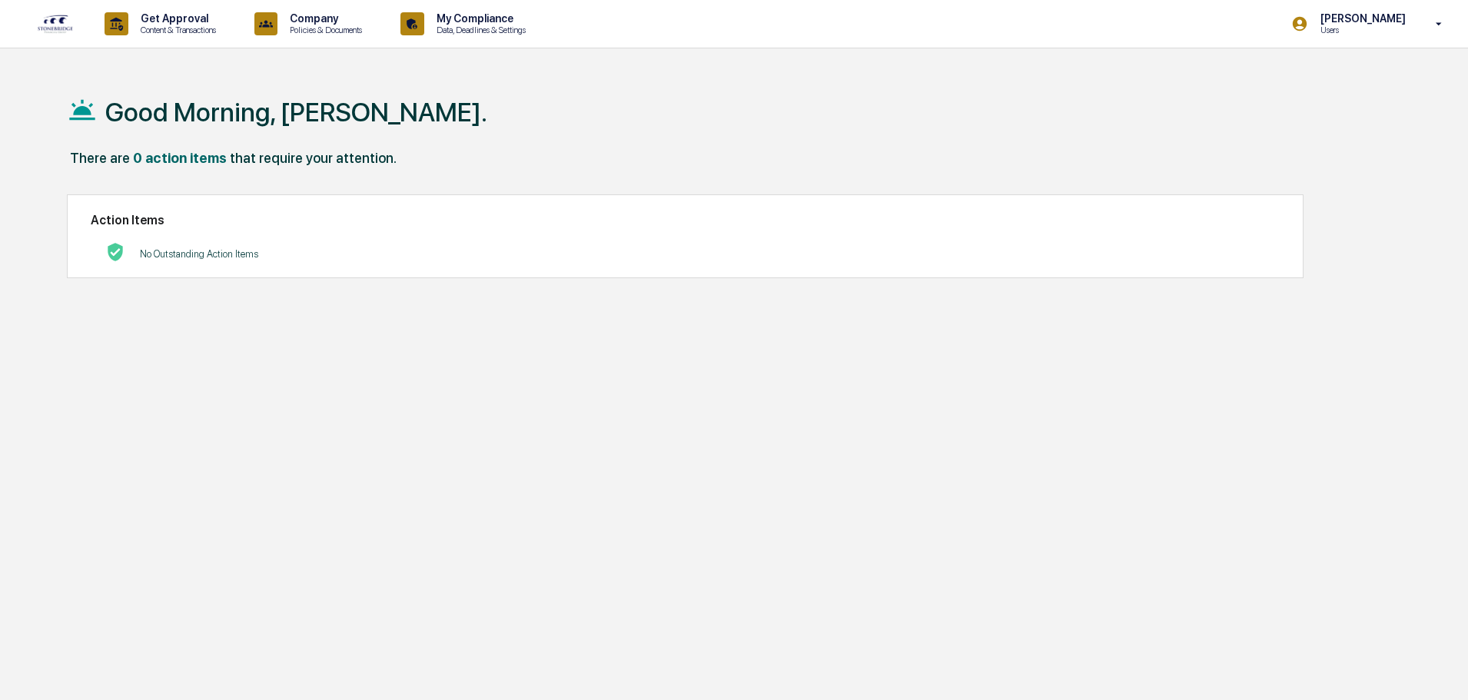 This screenshot has height=700, width=1468. What do you see at coordinates (180, 158) in the screenshot?
I see `div: 0 action items` at bounding box center [180, 158].